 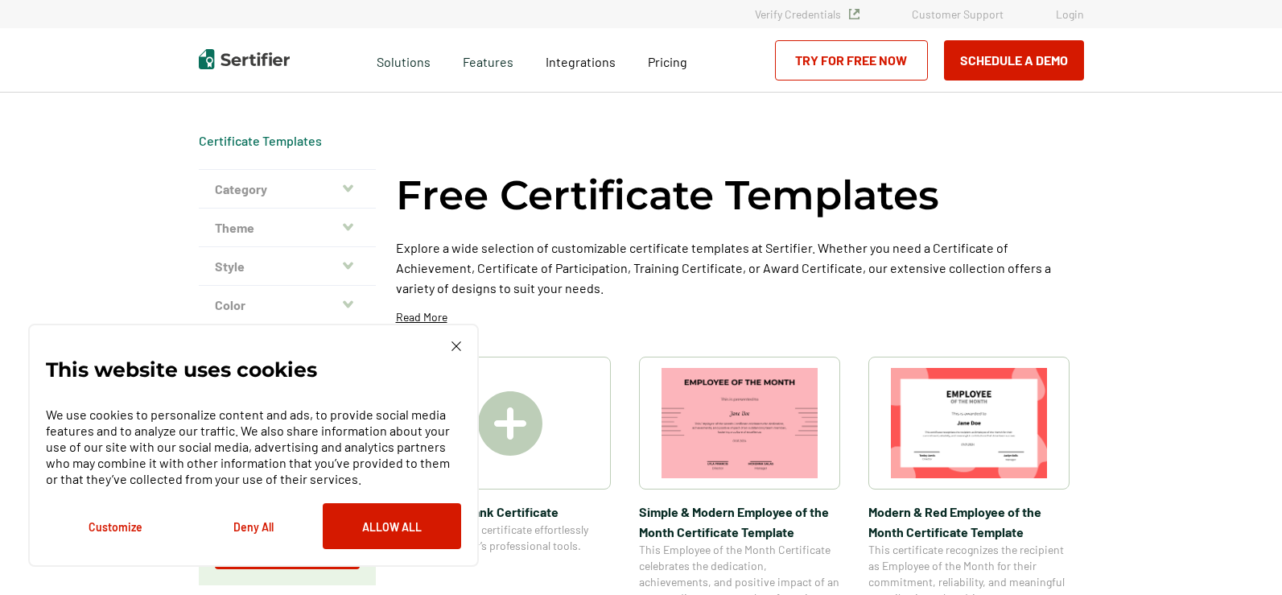 I want to click on button: Customize, so click(x=115, y=525).